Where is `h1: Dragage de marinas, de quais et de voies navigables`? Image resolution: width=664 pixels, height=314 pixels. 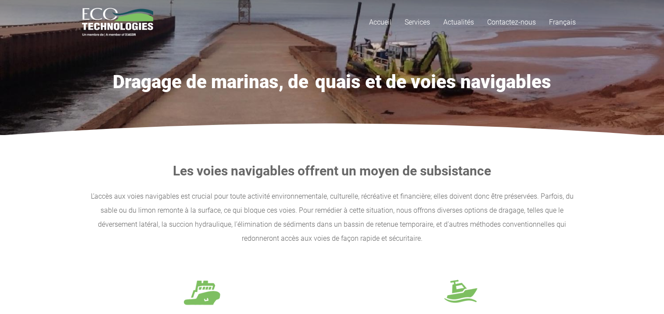
h1: Dragage de marinas, de quais et de voies navigables is located at coordinates (332, 82).